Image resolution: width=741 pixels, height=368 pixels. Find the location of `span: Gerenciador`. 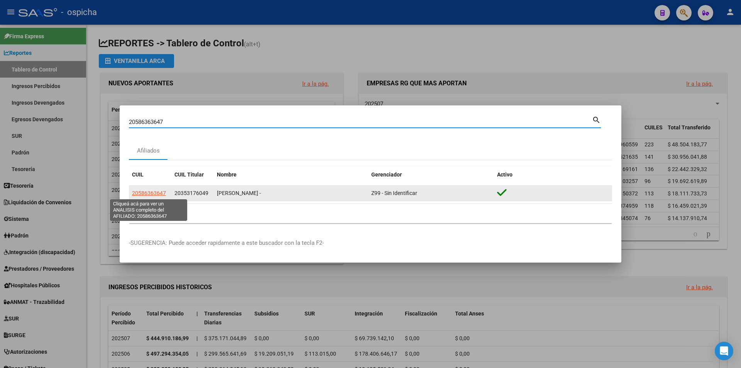

span: Gerenciador is located at coordinates (386, 174).